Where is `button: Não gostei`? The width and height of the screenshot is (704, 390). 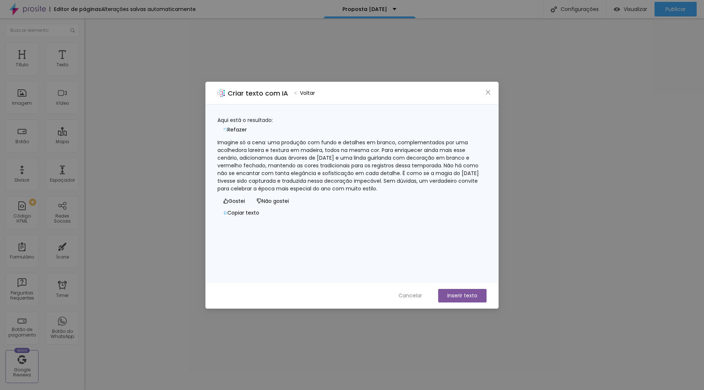 button: Não gostei is located at coordinates (273, 202).